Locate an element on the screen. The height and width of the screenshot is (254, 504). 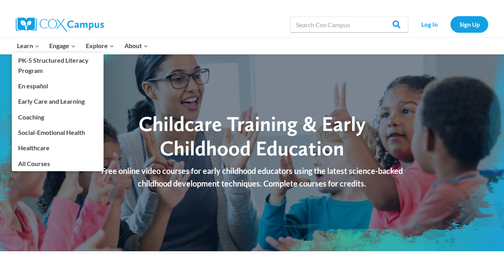
button: Child menu of Engage is located at coordinates (63, 46).